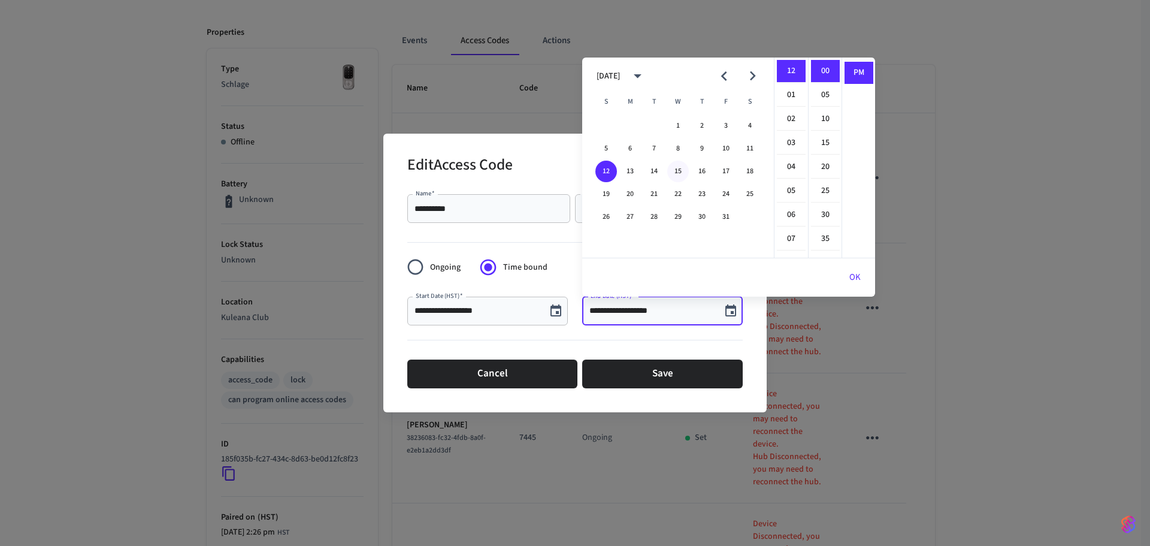 This screenshot has height=546, width=1150. I want to click on li: 7 hours, so click(791, 239).